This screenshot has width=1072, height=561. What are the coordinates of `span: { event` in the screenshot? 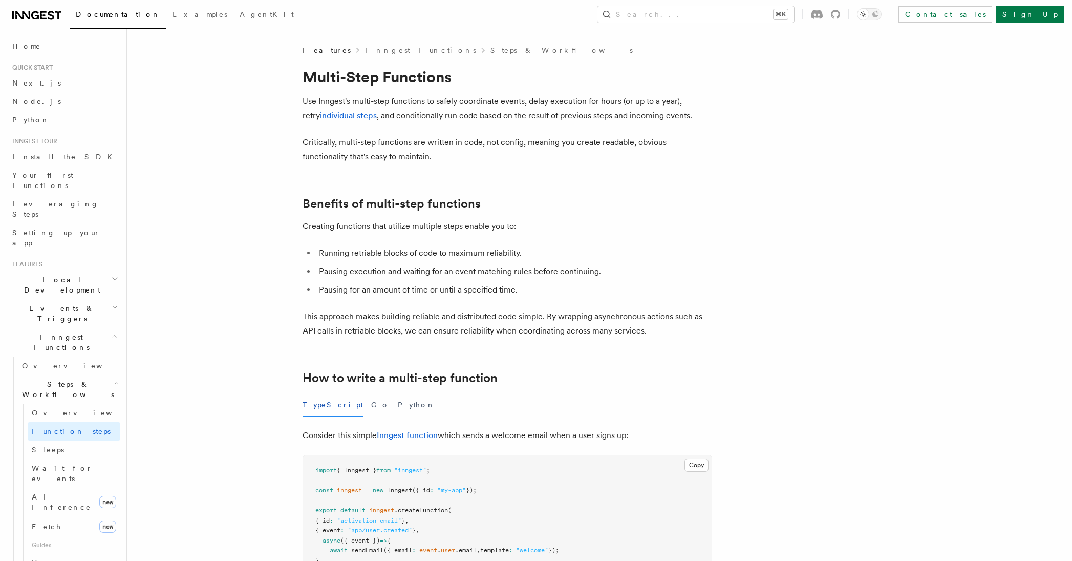 It's located at (328, 530).